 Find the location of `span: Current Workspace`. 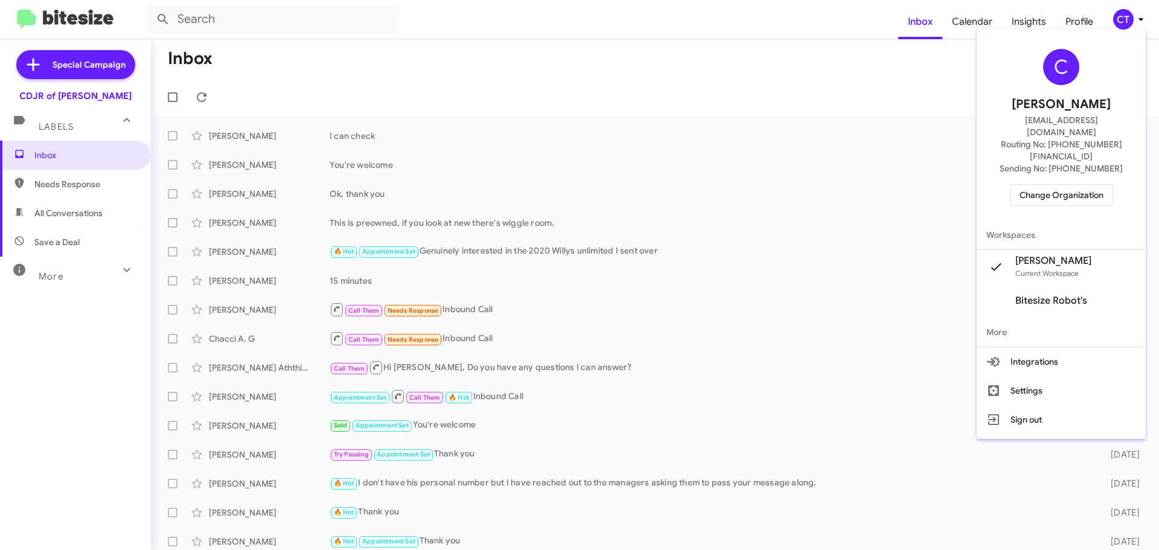

span: Current Workspace is located at coordinates (1047, 273).